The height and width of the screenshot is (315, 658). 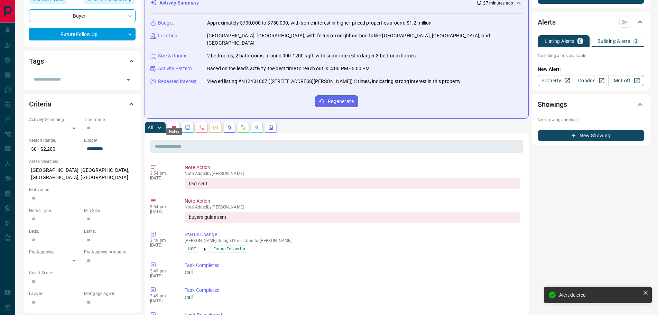 What do you see at coordinates (82, 273) in the screenshot?
I see `p: Credit Score:` at bounding box center [82, 273].